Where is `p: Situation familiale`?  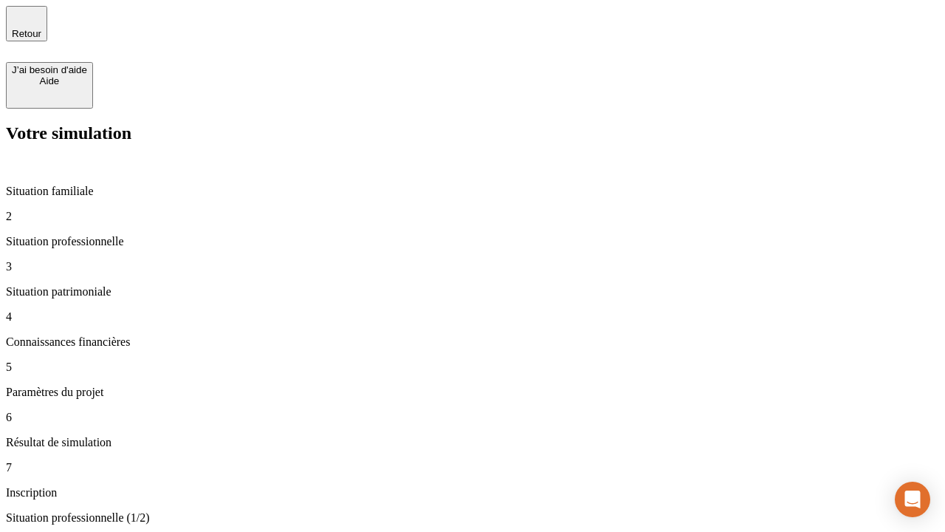 p: Situation familiale is located at coordinates (473, 191).